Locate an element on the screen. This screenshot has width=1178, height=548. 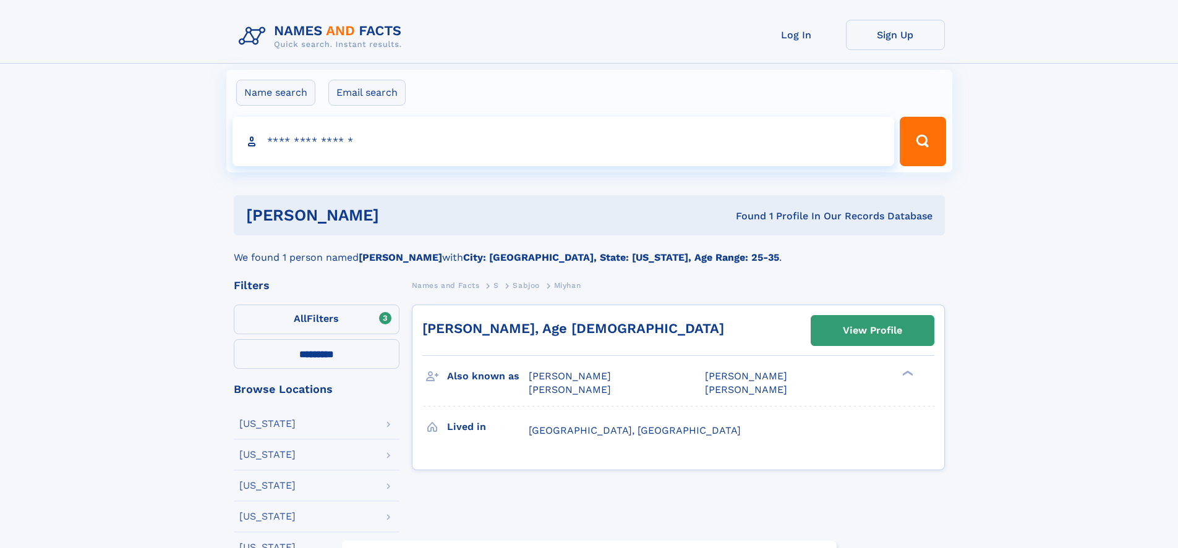
span: Miyhan is located at coordinates (568, 286).